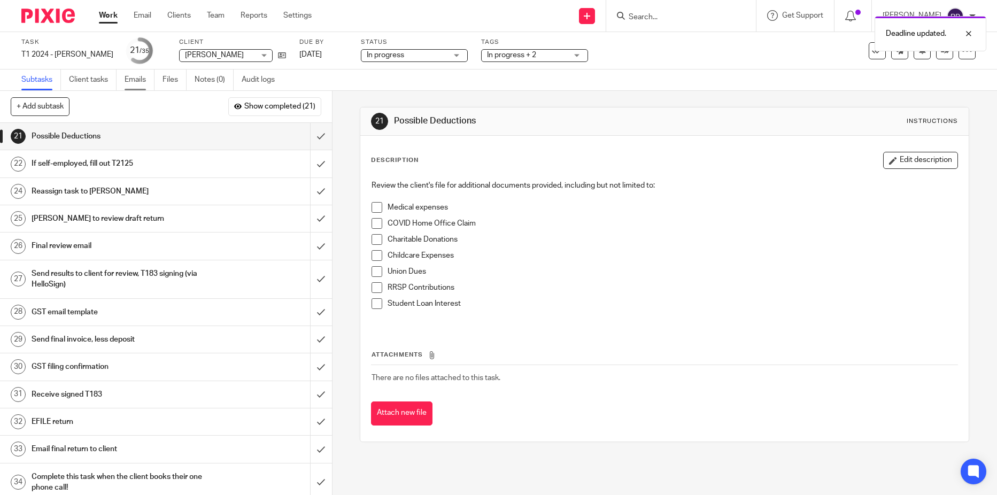 Image resolution: width=997 pixels, height=495 pixels. What do you see at coordinates (108, 16) in the screenshot?
I see `a: Work` at bounding box center [108, 16].